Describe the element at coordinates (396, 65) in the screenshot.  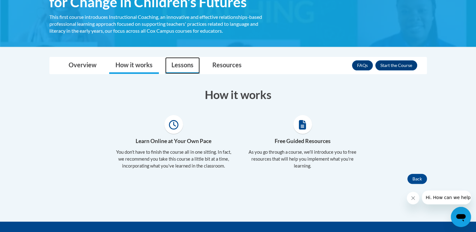
I see `button: Enroll` at that location.